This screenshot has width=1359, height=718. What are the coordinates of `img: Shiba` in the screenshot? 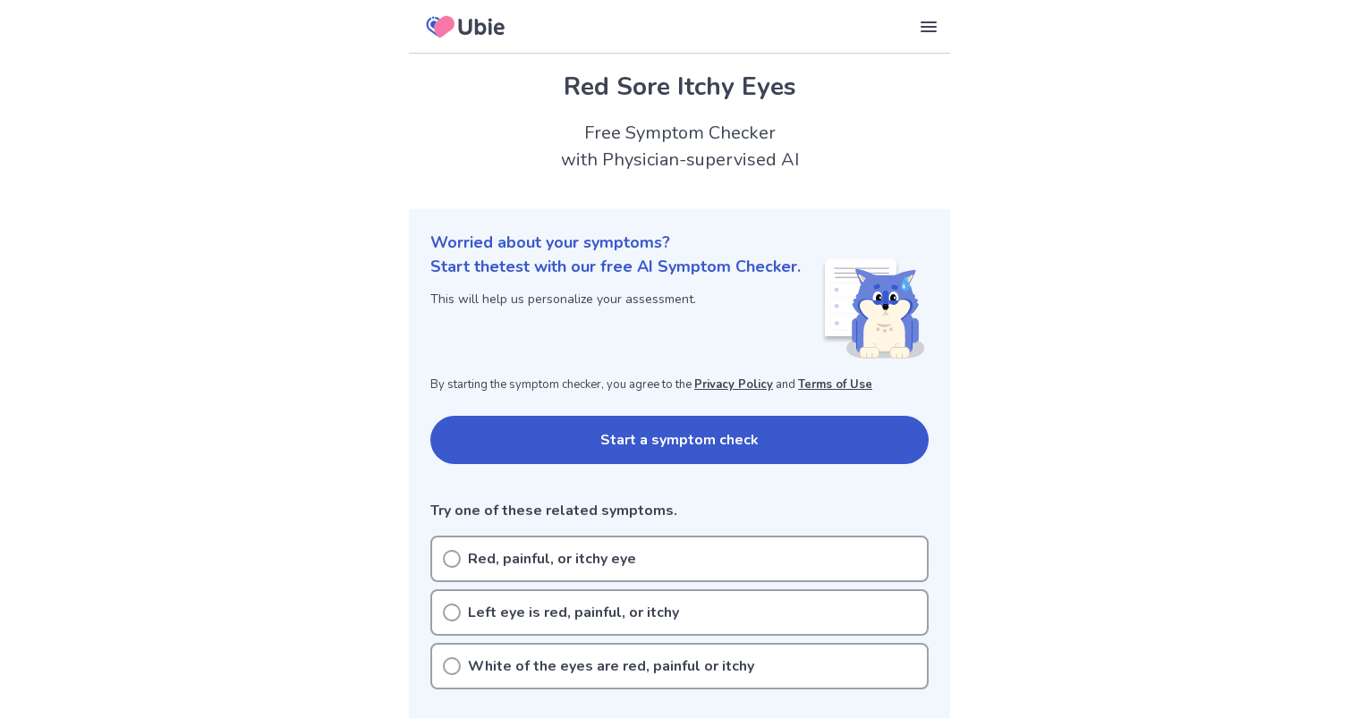 It's located at (873, 309).